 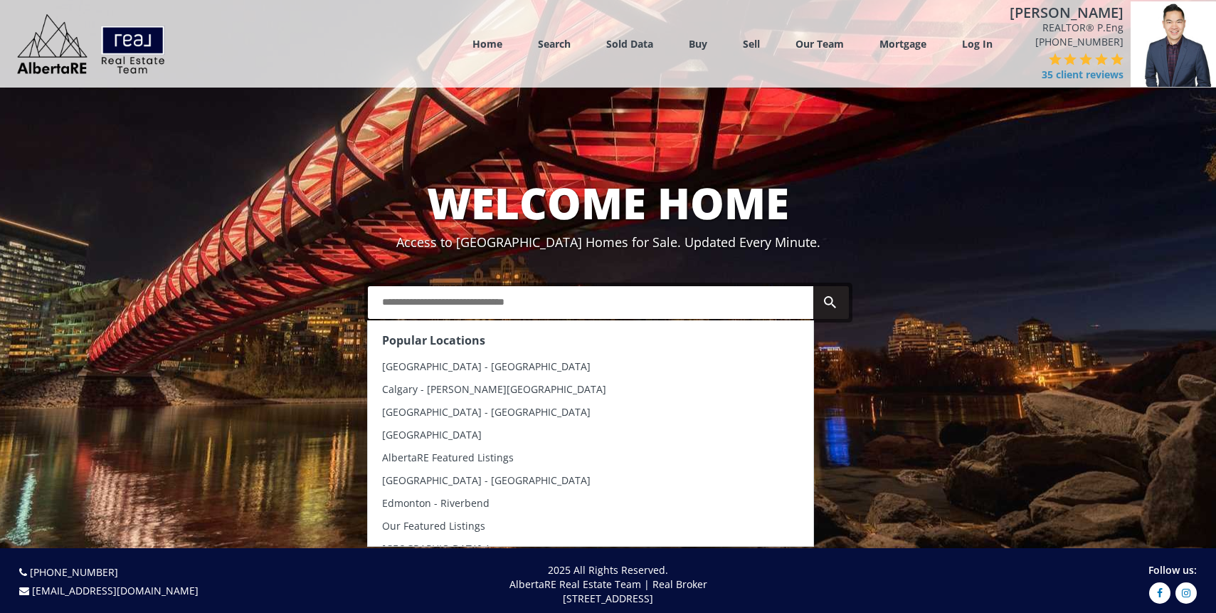 I want to click on img: 3 of 5 stars, so click(x=1086, y=59).